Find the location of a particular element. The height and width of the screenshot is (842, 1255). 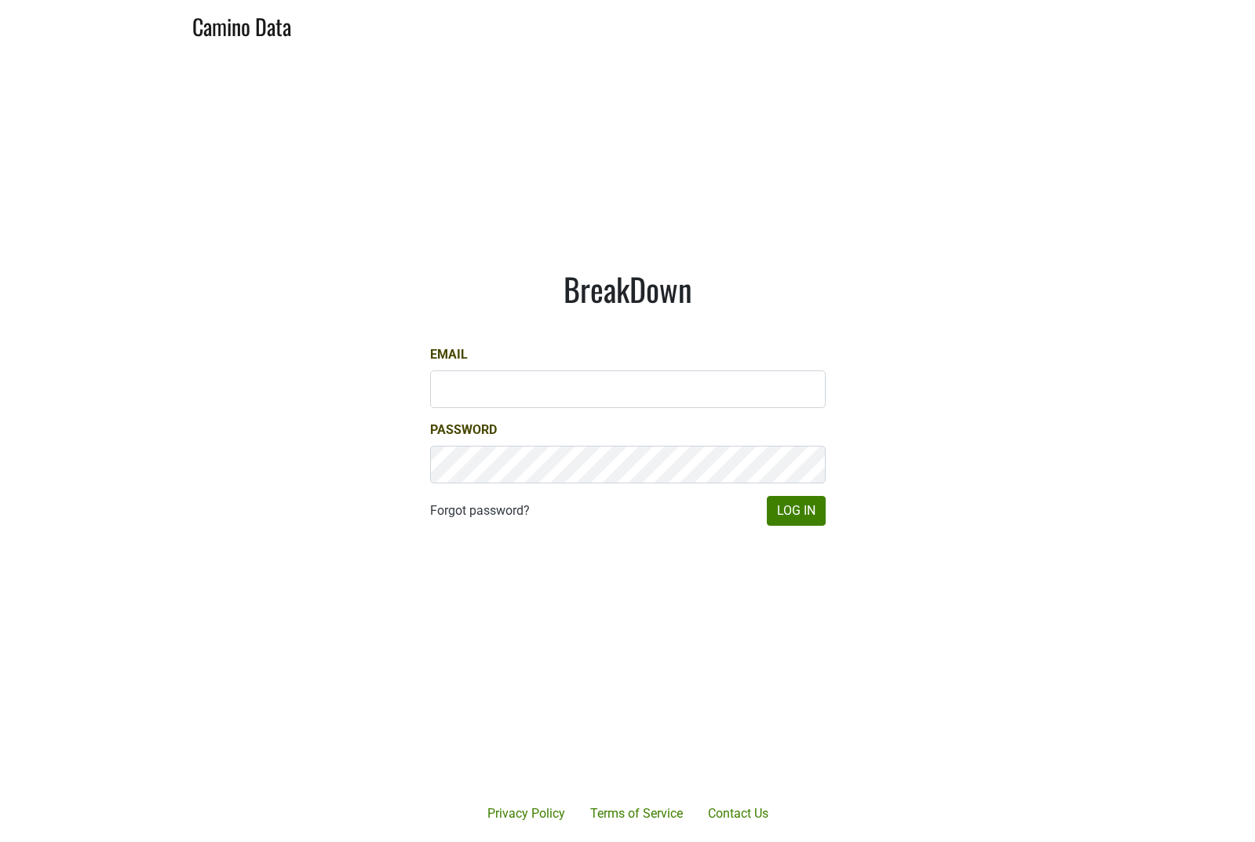

a: Forgot password? is located at coordinates (479, 511).